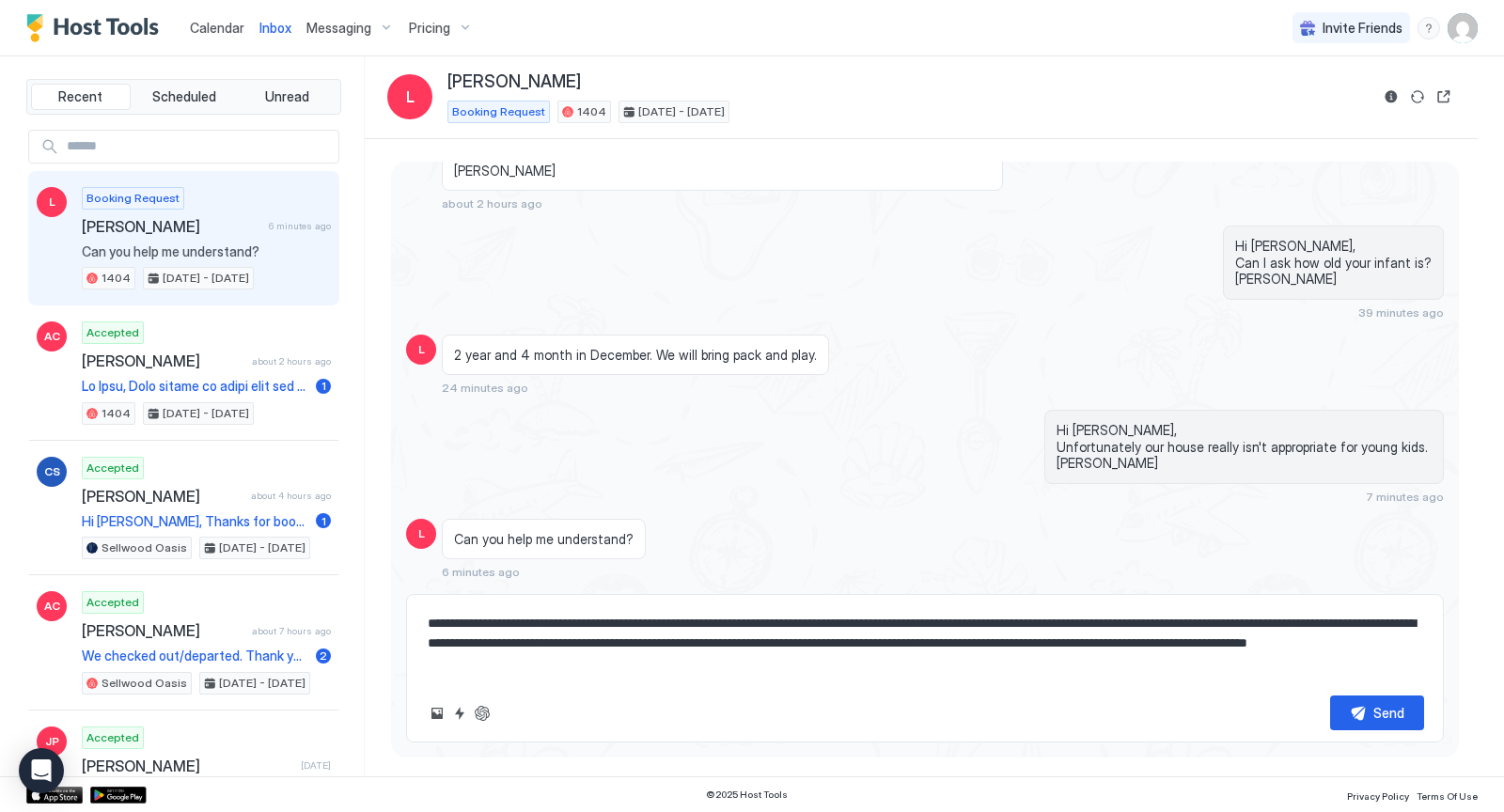 Image resolution: width=1504 pixels, height=812 pixels. Describe the element at coordinates (195, 656) in the screenshot. I see `span: We checked out/departed. Thank you for a wonderful stay at your beautiful house!!` at that location.